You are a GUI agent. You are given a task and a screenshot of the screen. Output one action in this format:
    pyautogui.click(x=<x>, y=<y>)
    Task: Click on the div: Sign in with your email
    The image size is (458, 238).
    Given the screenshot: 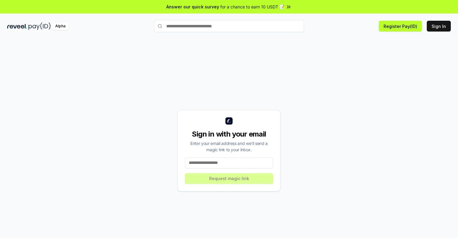 What is the action you would take?
    pyautogui.click(x=229, y=134)
    